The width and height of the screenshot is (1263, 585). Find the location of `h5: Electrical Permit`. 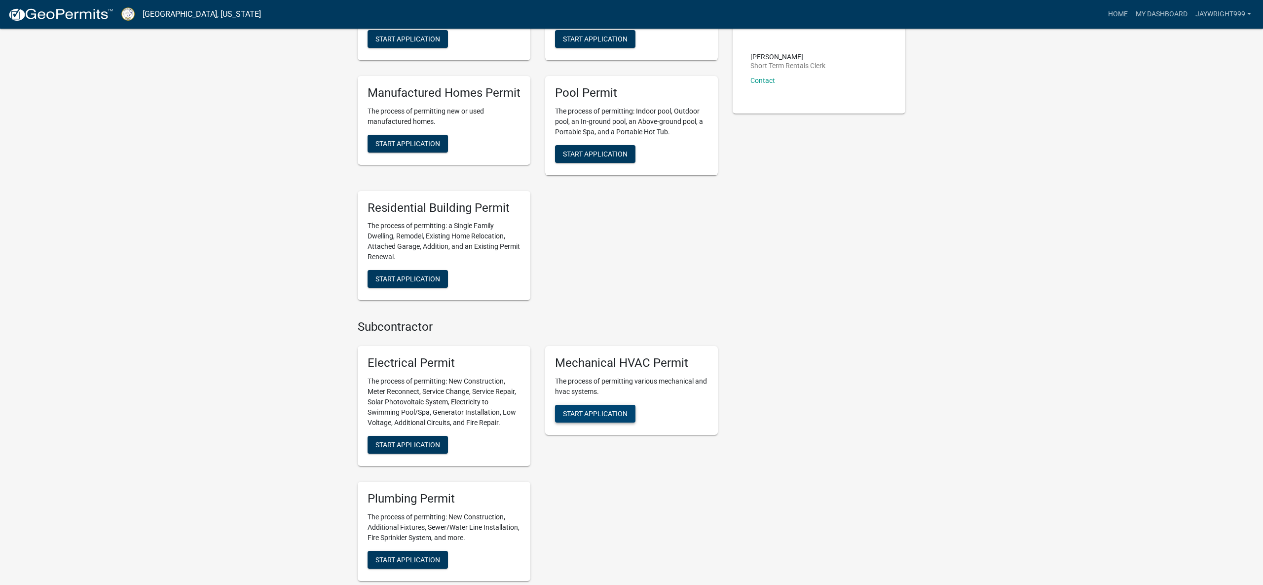

h5: Electrical Permit is located at coordinates (444, 363).